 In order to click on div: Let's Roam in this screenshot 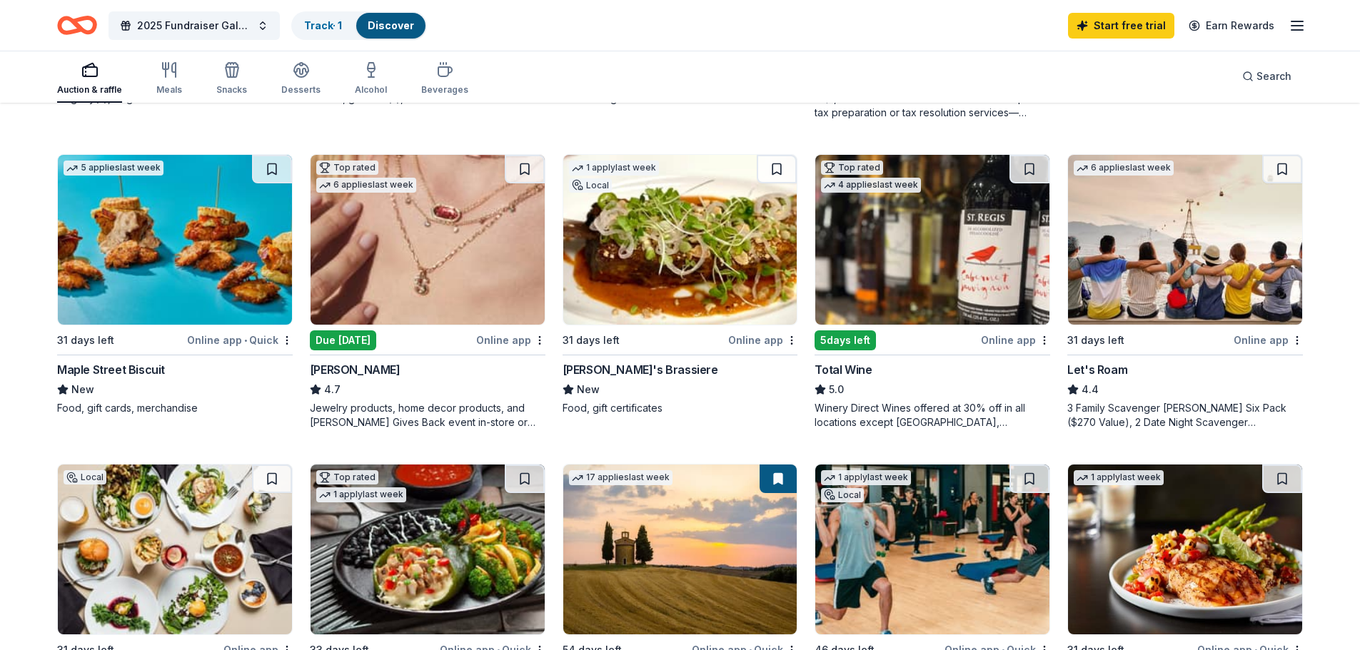, I will do `click(1097, 370)`.